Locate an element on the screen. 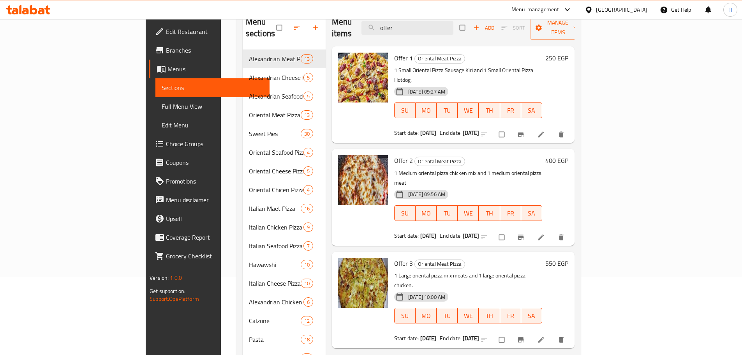 The height and width of the screenshot is (355, 742). a: Edit Menu is located at coordinates (212, 125).